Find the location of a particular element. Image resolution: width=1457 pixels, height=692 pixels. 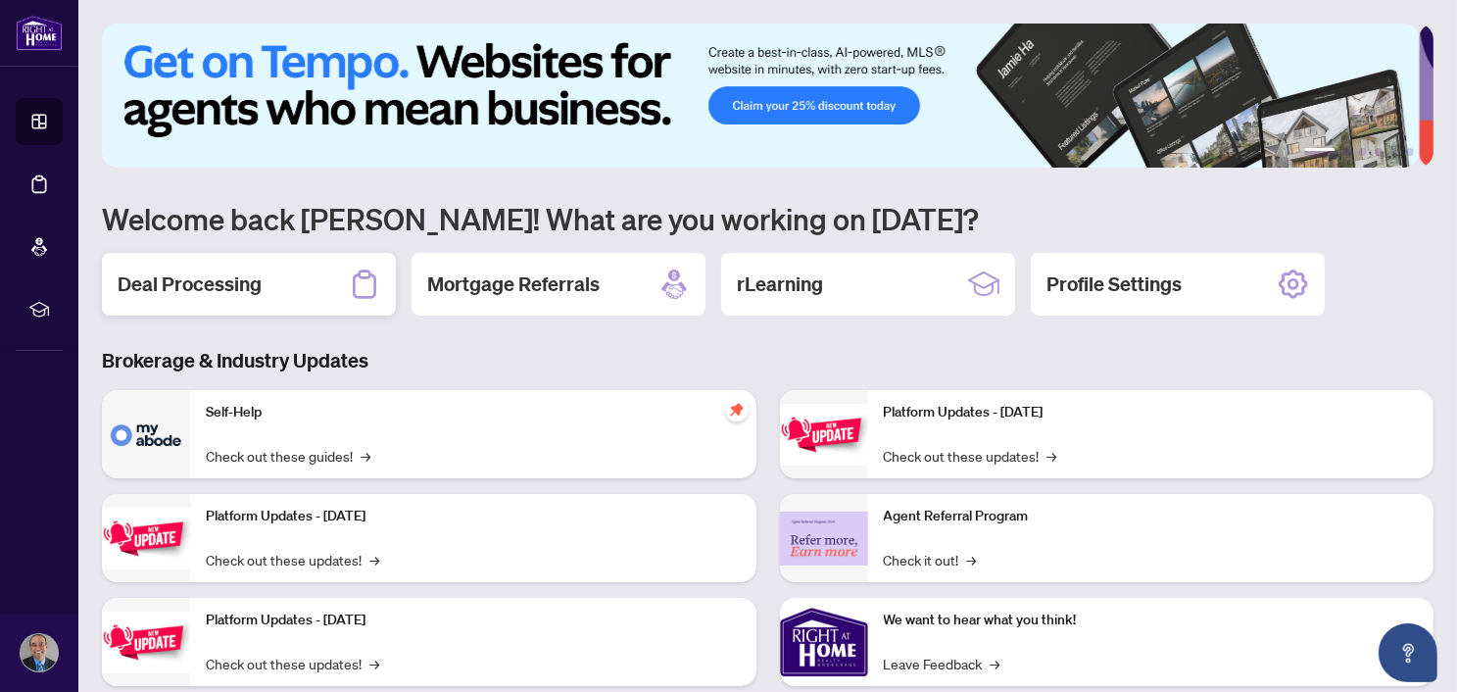

h2: Deal Processing is located at coordinates (189, 284).